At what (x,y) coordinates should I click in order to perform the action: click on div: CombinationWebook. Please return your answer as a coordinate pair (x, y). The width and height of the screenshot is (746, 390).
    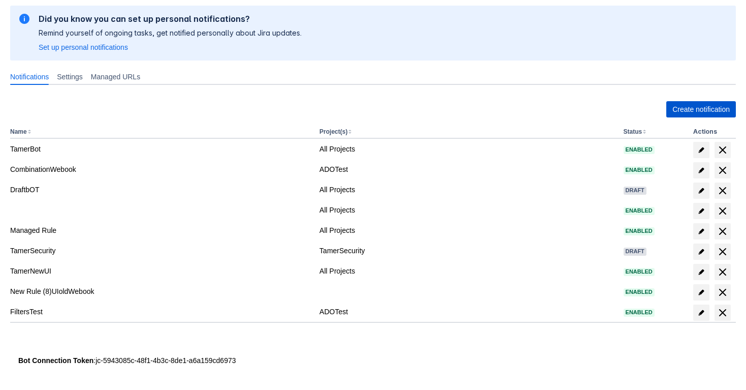
    Looking at the image, I should click on (161, 169).